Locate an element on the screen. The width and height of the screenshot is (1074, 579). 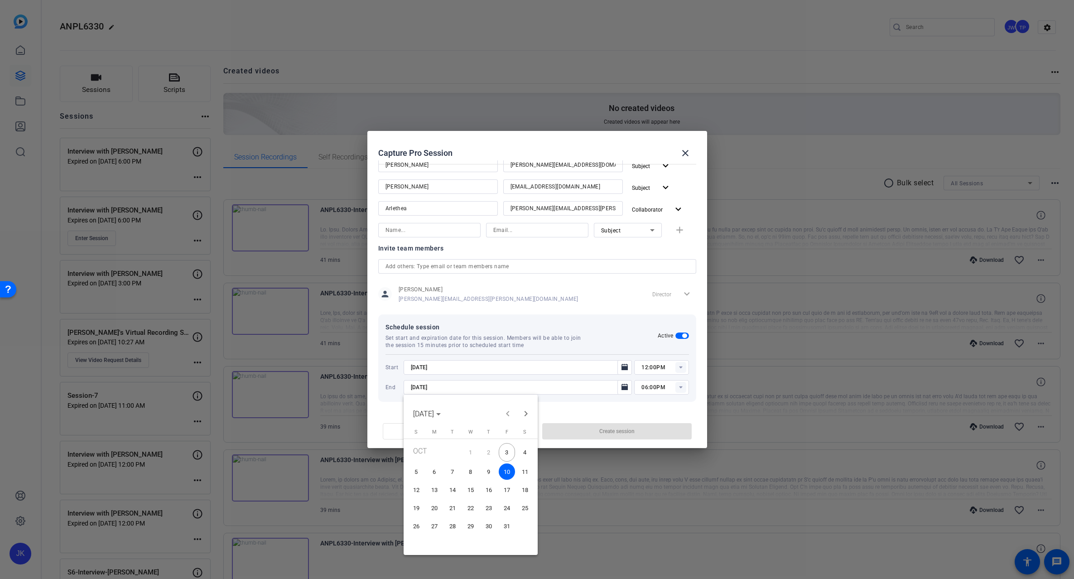
button: October 30, 2025 is located at coordinates (489, 526).